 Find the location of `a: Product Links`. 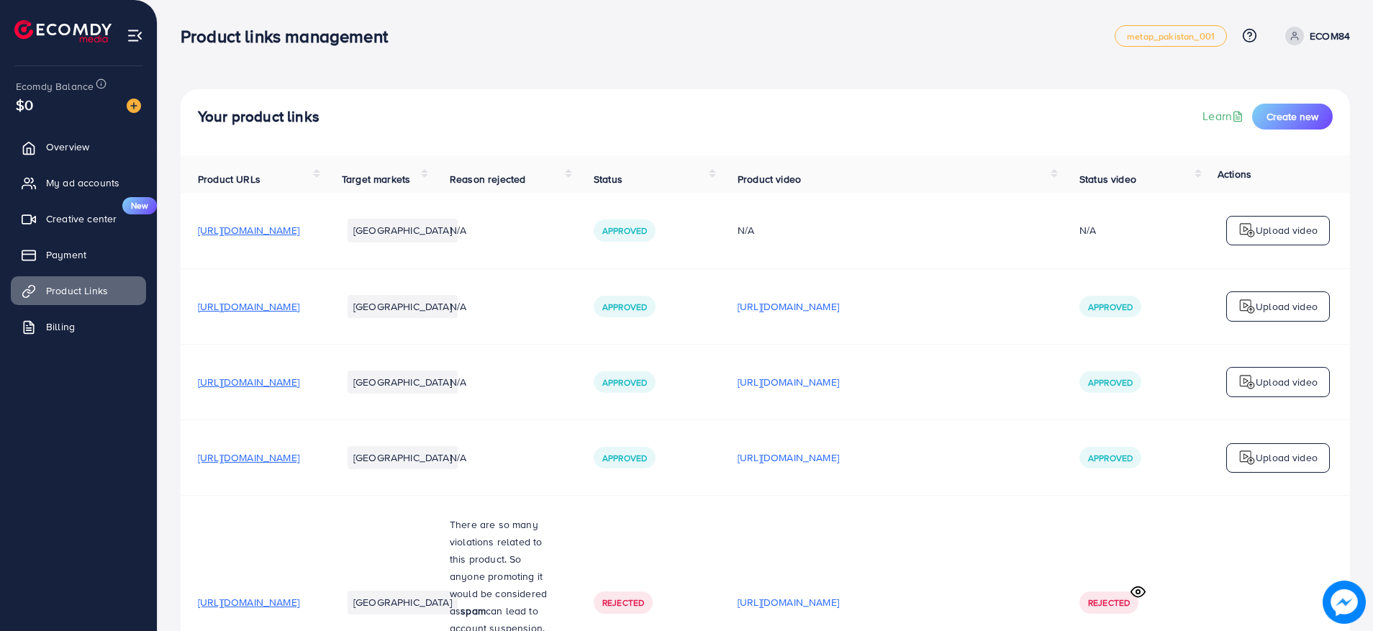

a: Product Links is located at coordinates (78, 291).